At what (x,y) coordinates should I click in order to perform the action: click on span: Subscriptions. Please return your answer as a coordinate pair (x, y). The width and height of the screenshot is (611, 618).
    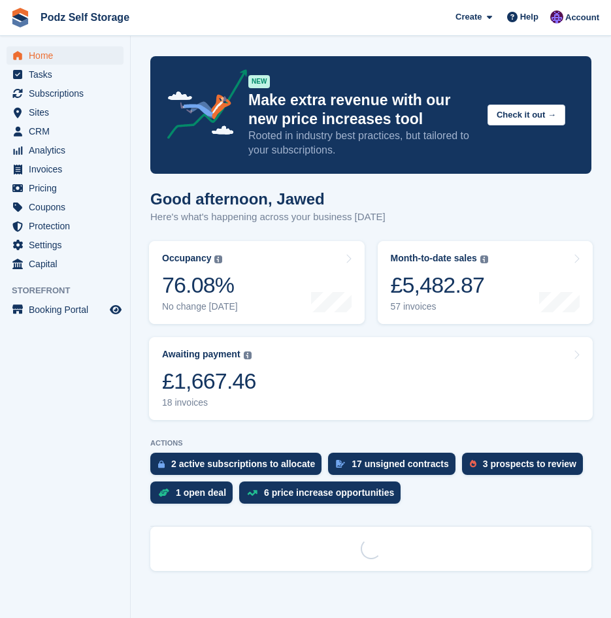
    Looking at the image, I should click on (68, 93).